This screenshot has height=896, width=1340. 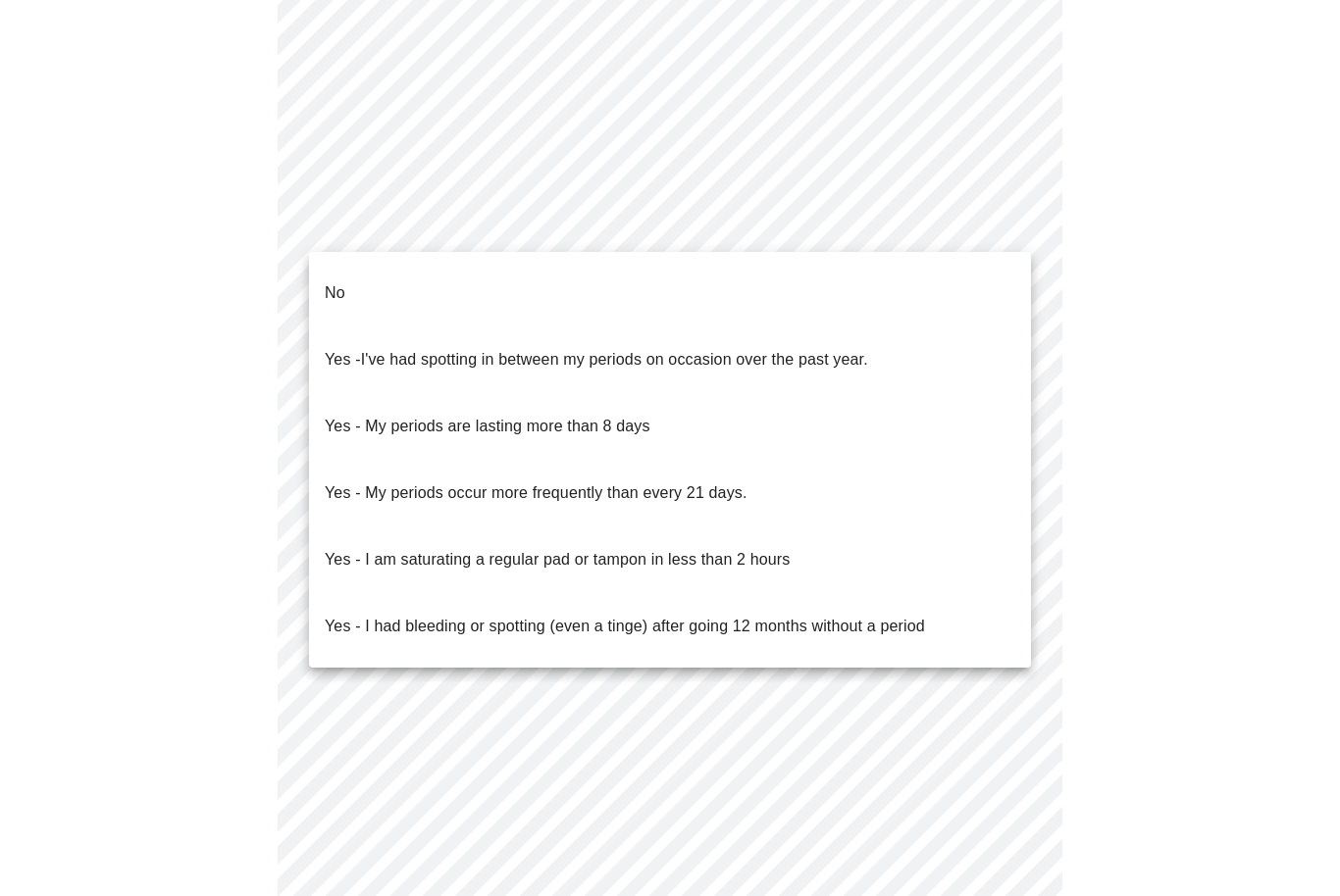 What do you see at coordinates (536, 493) in the screenshot?
I see `p: Yes - My periods occur more frequently than every 21 days.` at bounding box center [536, 493].